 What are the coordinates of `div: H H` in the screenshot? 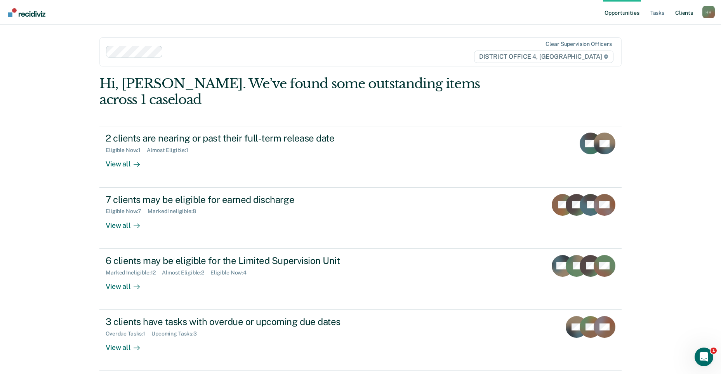 It's located at (709, 12).